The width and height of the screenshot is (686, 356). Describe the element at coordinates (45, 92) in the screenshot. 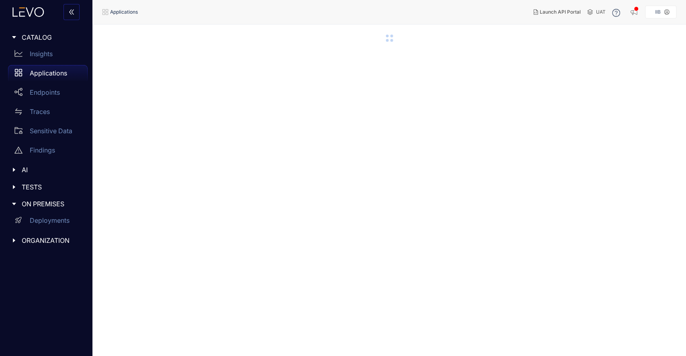

I see `p: Endpoints` at that location.